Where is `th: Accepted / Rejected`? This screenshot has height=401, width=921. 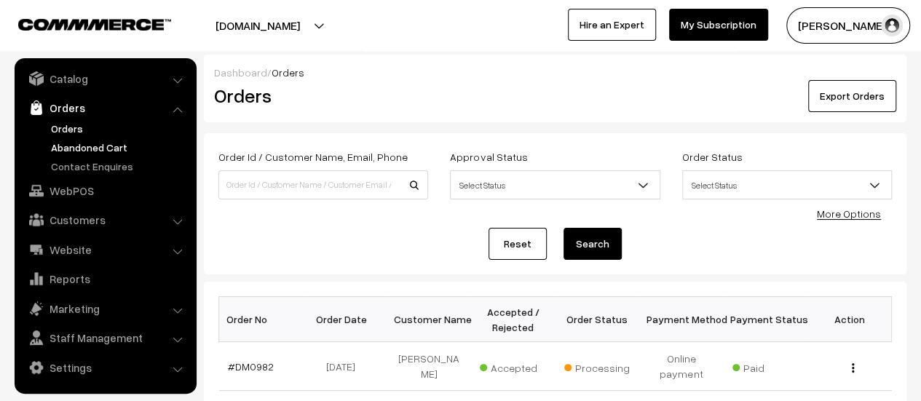 th: Accepted / Rejected is located at coordinates (513, 320).